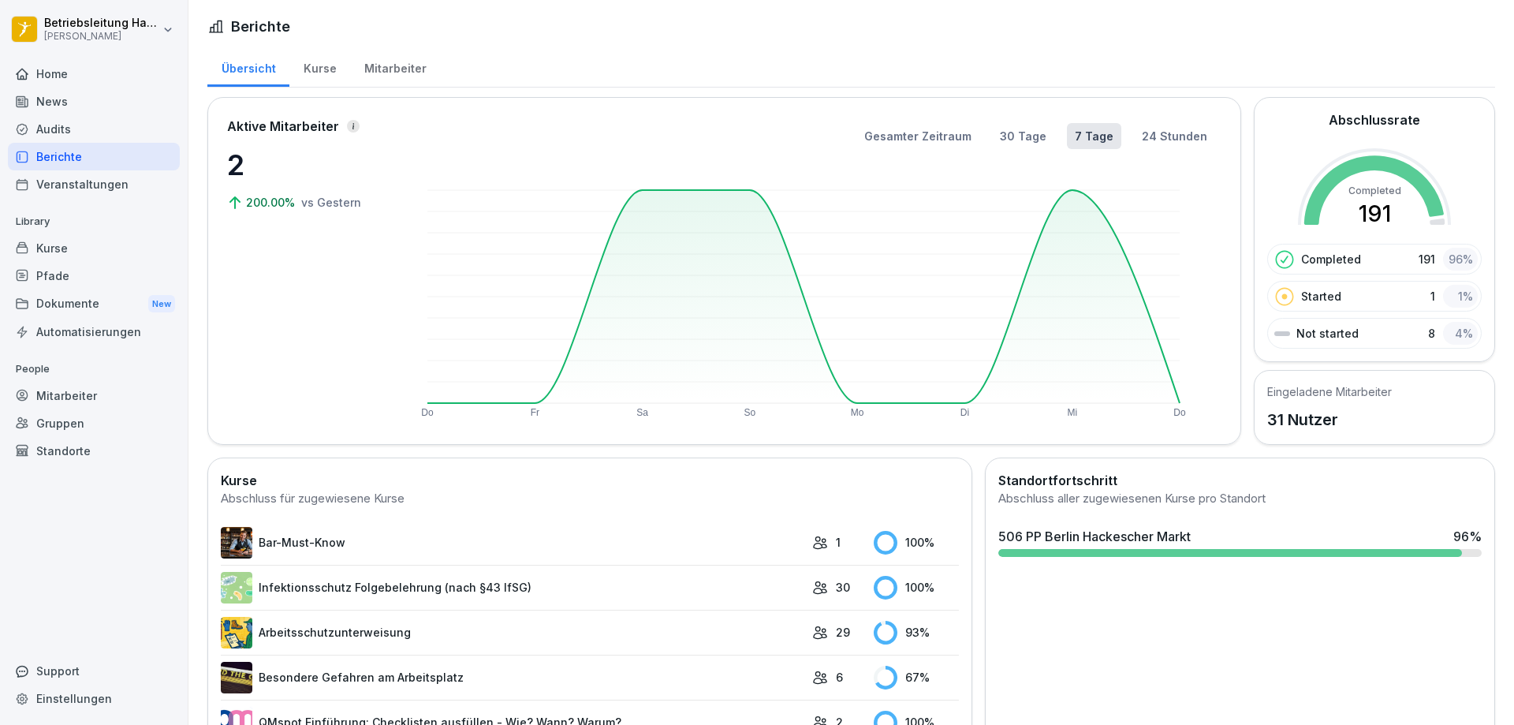  Describe the element at coordinates (94, 129) in the screenshot. I see `a: Audits` at that location.